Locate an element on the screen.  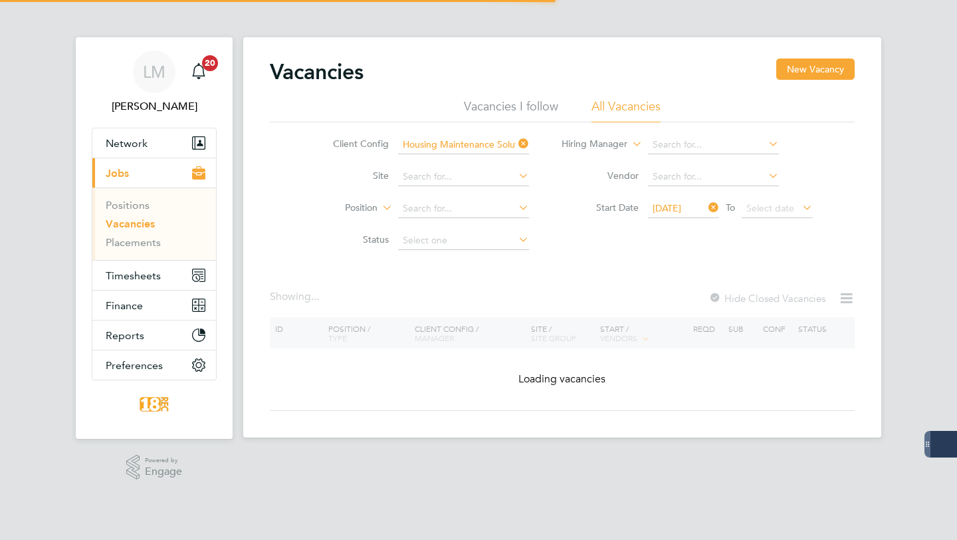
a: Placements is located at coordinates (133, 242).